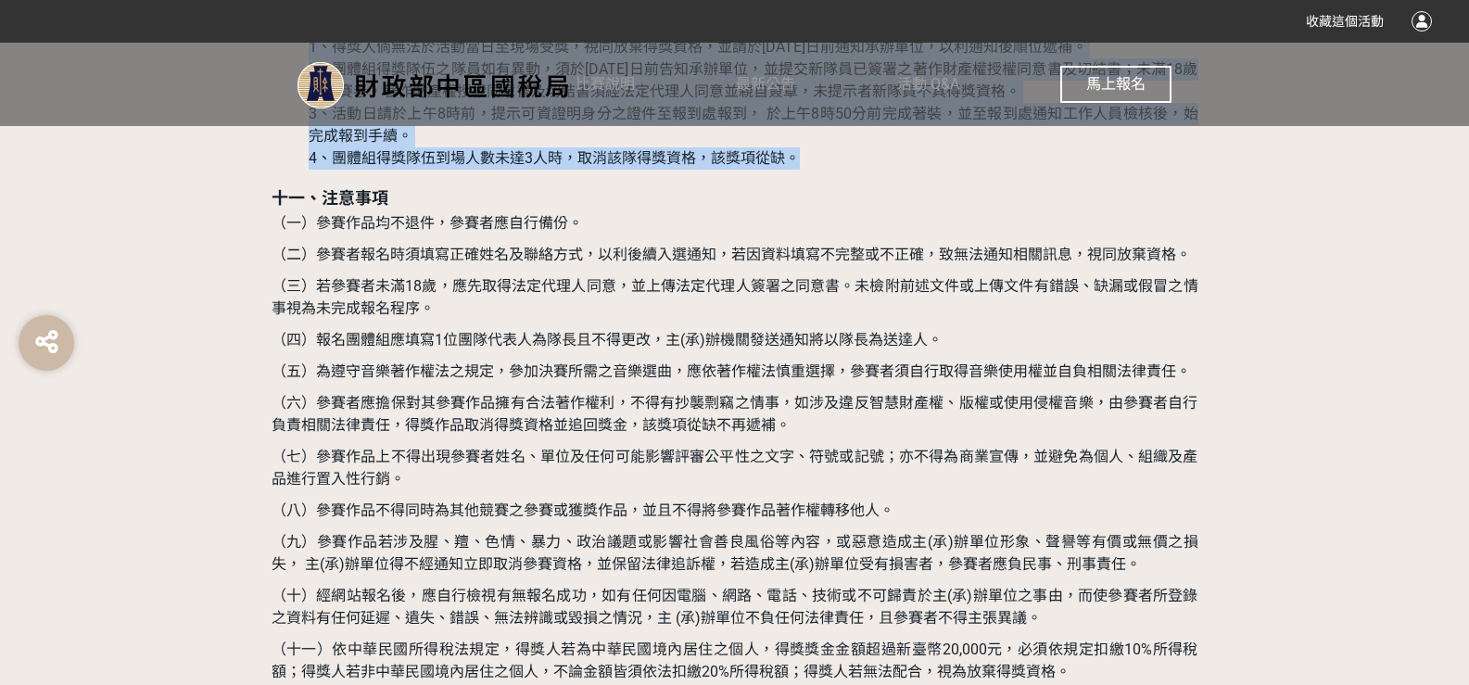  I want to click on span: （七）參賽作品上不得出現參賽者姓名、單位及任何可能影響評審公平性之文字、符號或記號；亦不得為商業宣傳，並避免為個人、組織及產品進行置入性行銷。, so click(735, 467).